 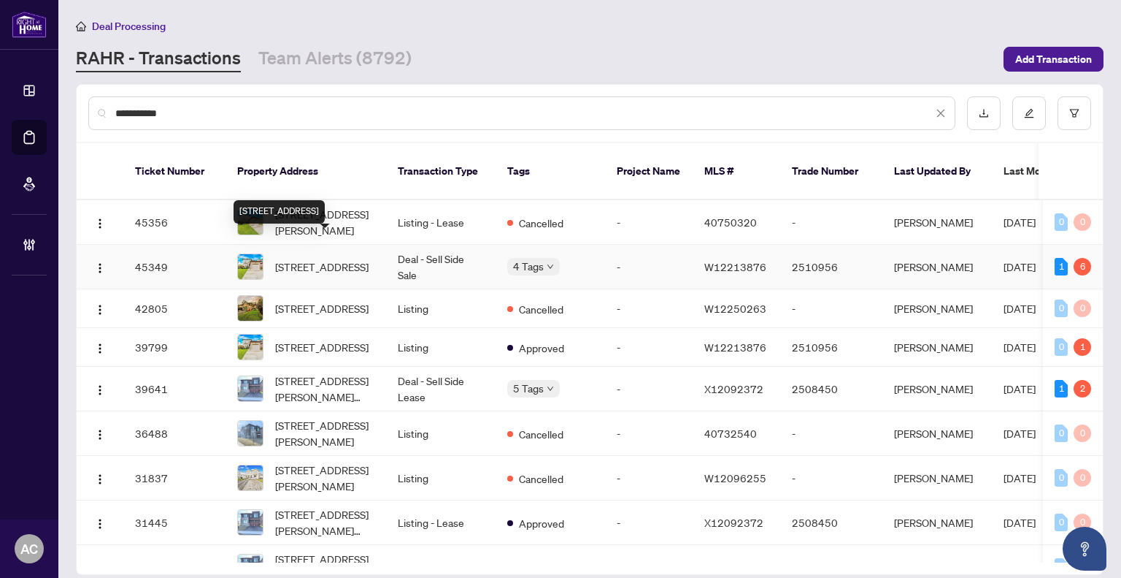 I want to click on th: Last Updated By, so click(x=937, y=172).